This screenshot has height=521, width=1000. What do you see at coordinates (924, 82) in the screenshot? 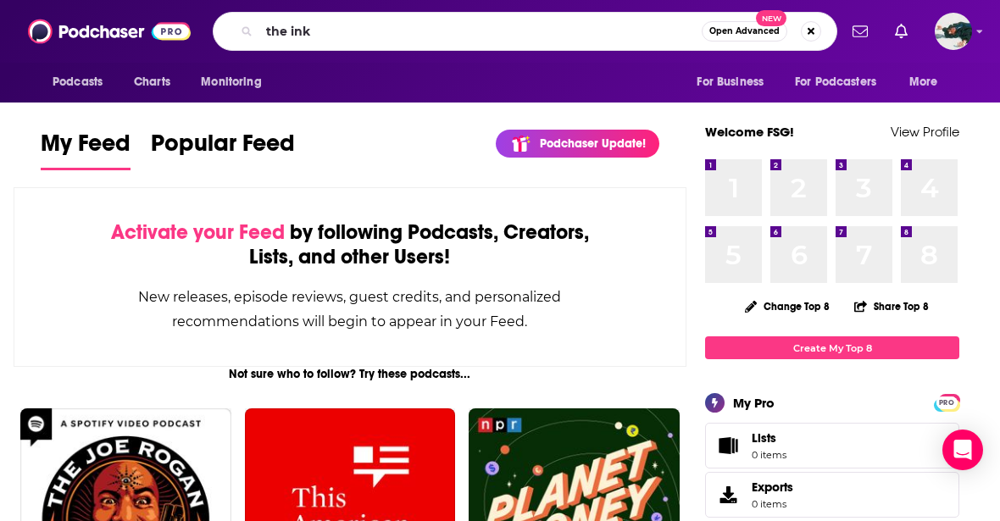
I see `span: More` at bounding box center [924, 82].